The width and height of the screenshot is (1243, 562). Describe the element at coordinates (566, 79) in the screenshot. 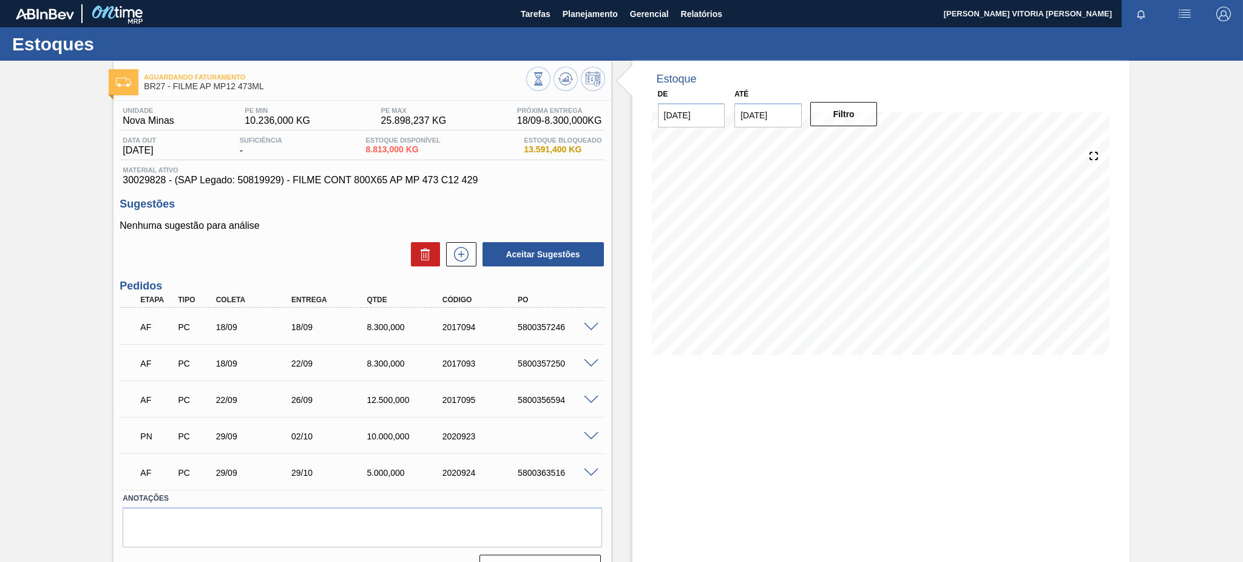

I see `button: Atualizar Gráfico` at that location.